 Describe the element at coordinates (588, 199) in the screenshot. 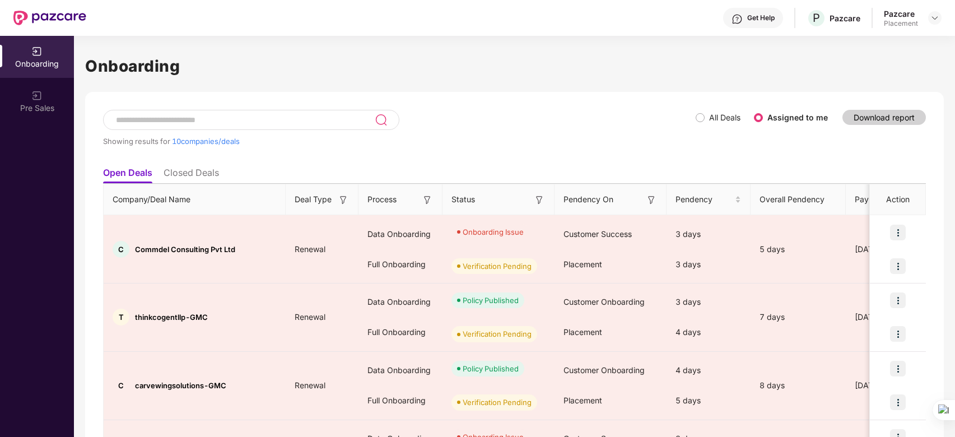

I see `span: Pendency On` at that location.